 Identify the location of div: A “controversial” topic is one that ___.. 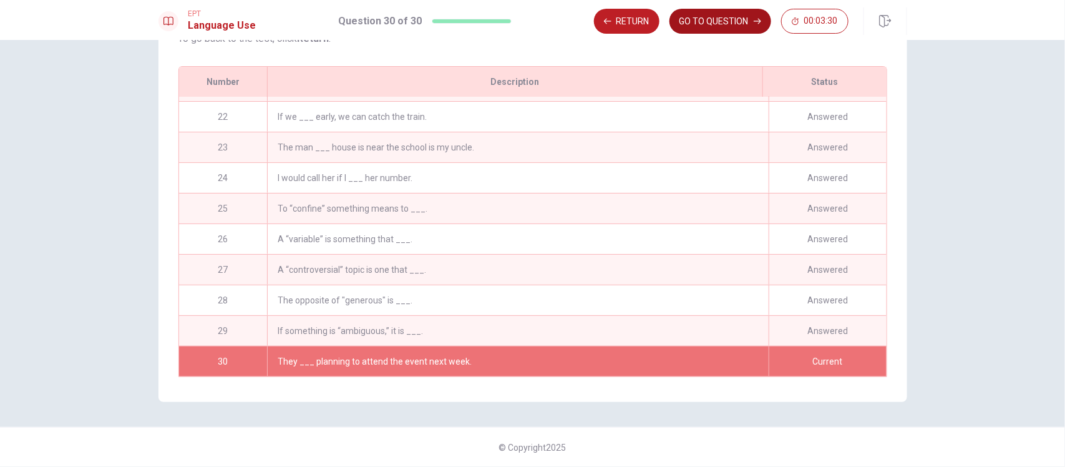
(517, 269).